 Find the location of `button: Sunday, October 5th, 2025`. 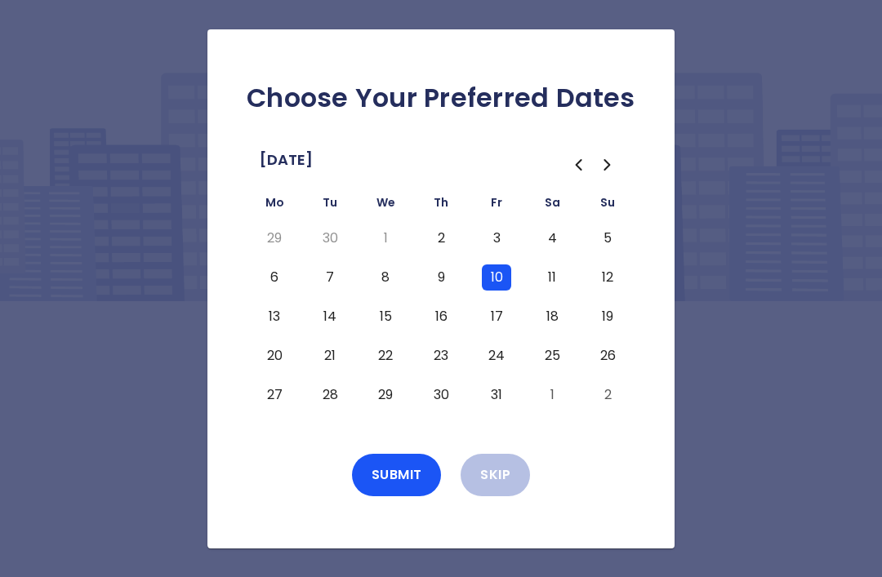

button: Sunday, October 5th, 2025 is located at coordinates (607, 238).